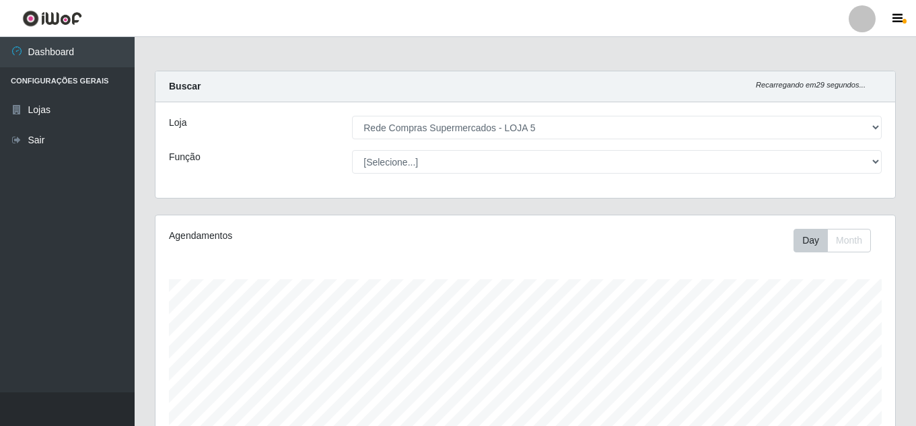 The image size is (916, 426). What do you see at coordinates (832, 240) in the screenshot?
I see `div: First group` at bounding box center [832, 240].